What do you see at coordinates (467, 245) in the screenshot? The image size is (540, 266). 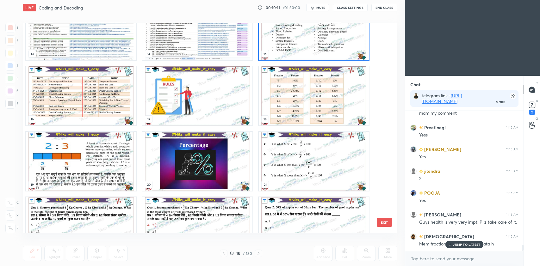 I see `p: JUMP TO LATEST` at bounding box center [467, 245].